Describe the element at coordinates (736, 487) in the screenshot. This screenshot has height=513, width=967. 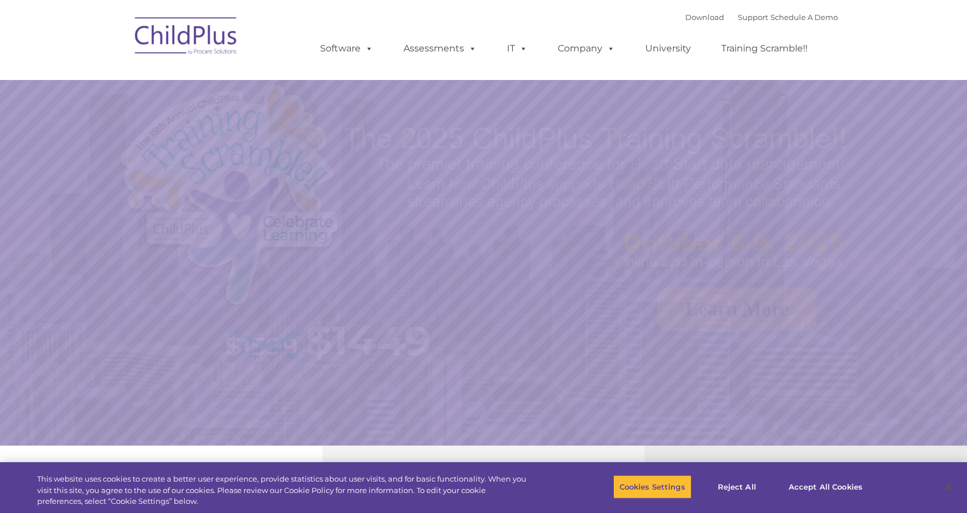
I see `button: Reject All` at that location.